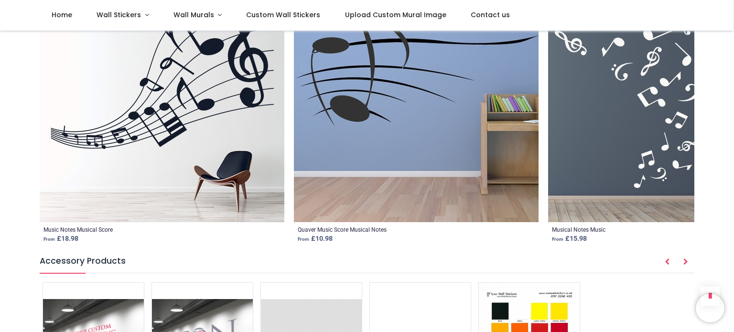  Describe the element at coordinates (342, 230) in the screenshot. I see `div: Quaver Music Score Musical Notes` at that location.